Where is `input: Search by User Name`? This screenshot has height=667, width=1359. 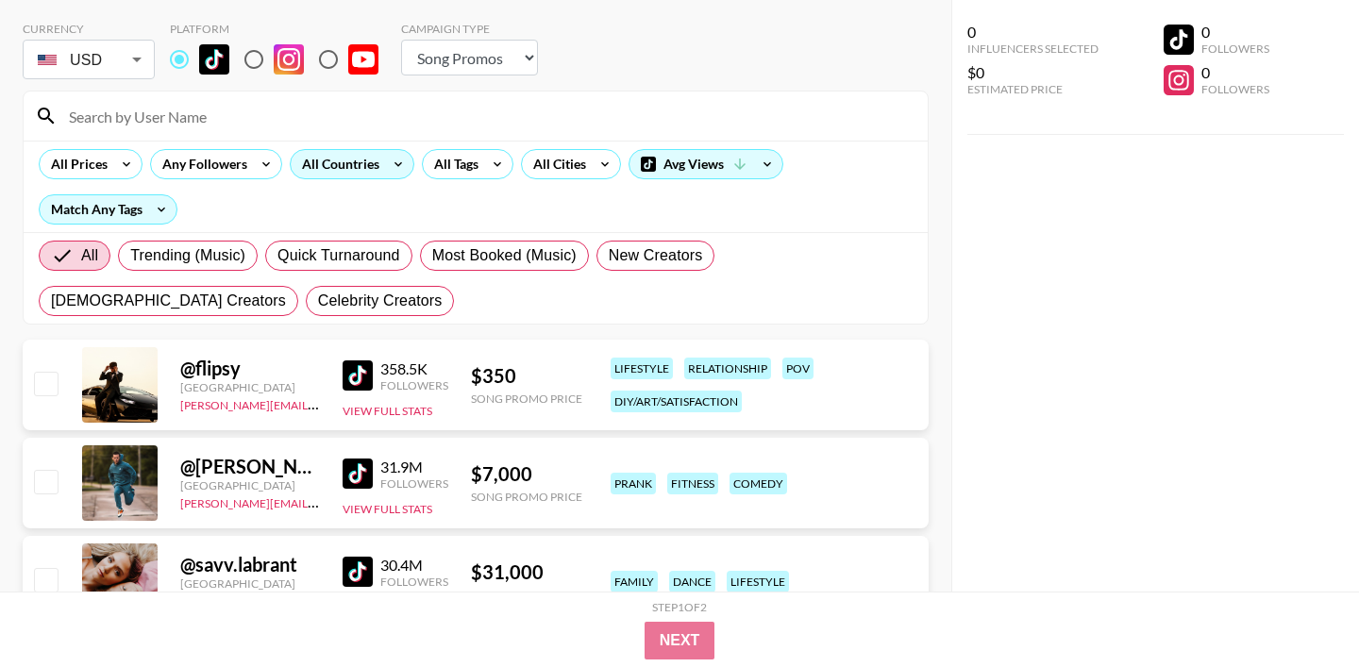 input: Search by User Name is located at coordinates (487, 116).